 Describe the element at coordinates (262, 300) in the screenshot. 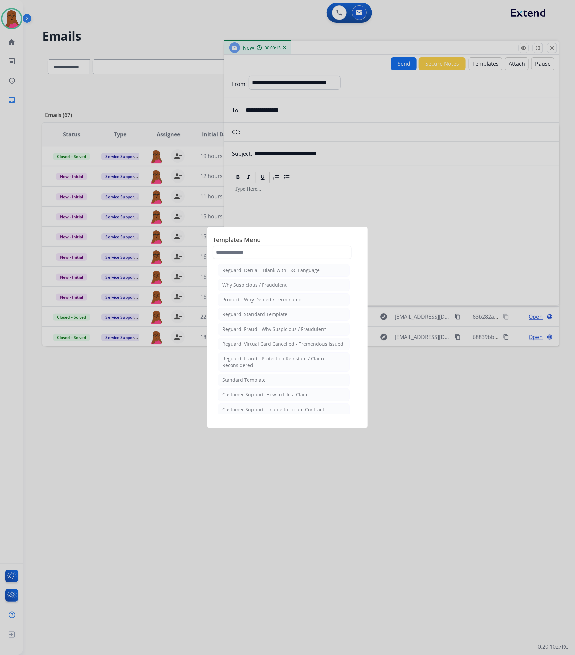

I see `div: Product - Why Denied / Terminated` at that location.